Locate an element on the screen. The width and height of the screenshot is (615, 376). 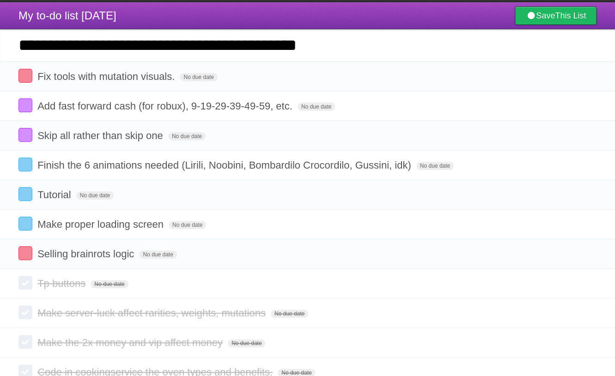
span: Selling brainrots logic is located at coordinates (87, 254).